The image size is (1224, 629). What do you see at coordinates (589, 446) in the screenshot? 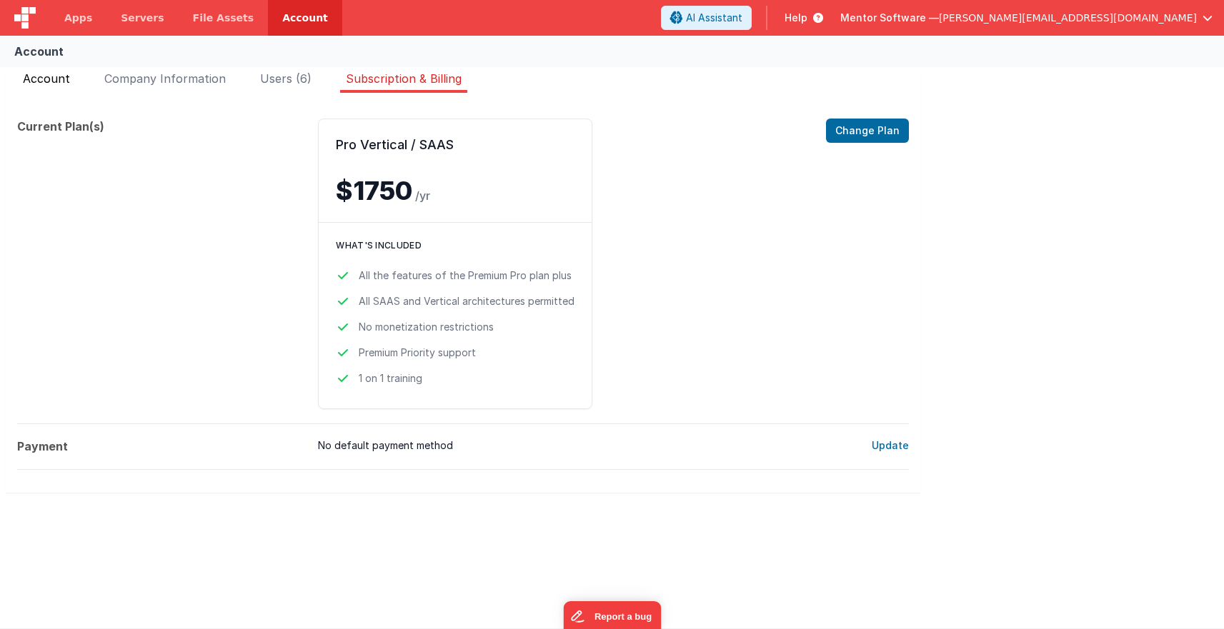
I see `span: No default payment method` at bounding box center [589, 446].